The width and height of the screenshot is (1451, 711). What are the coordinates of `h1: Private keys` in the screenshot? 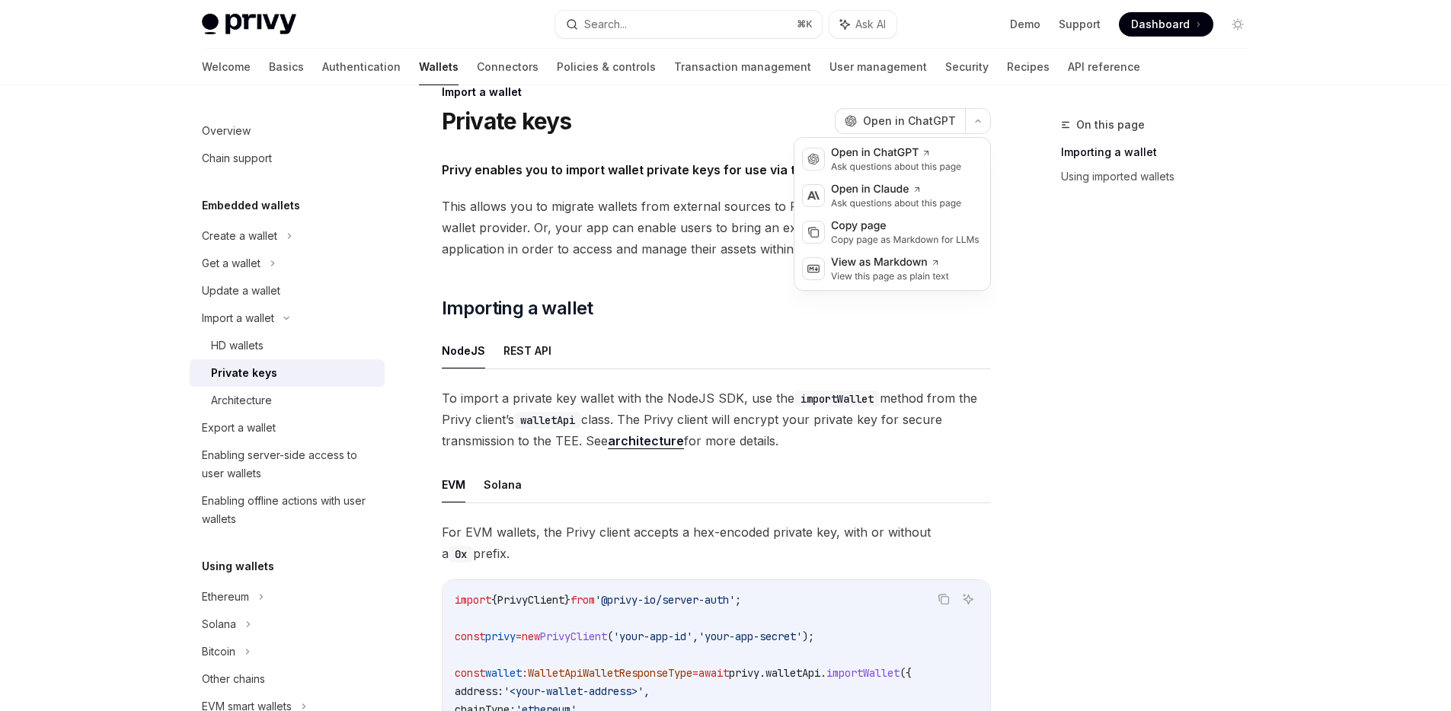 It's located at (507, 121).